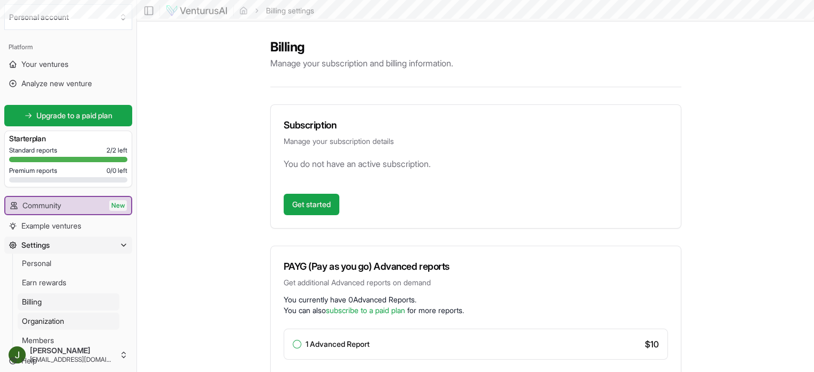 This screenshot has height=372, width=814. Describe the element at coordinates (68, 226) in the screenshot. I see `a: Example ventures` at that location.